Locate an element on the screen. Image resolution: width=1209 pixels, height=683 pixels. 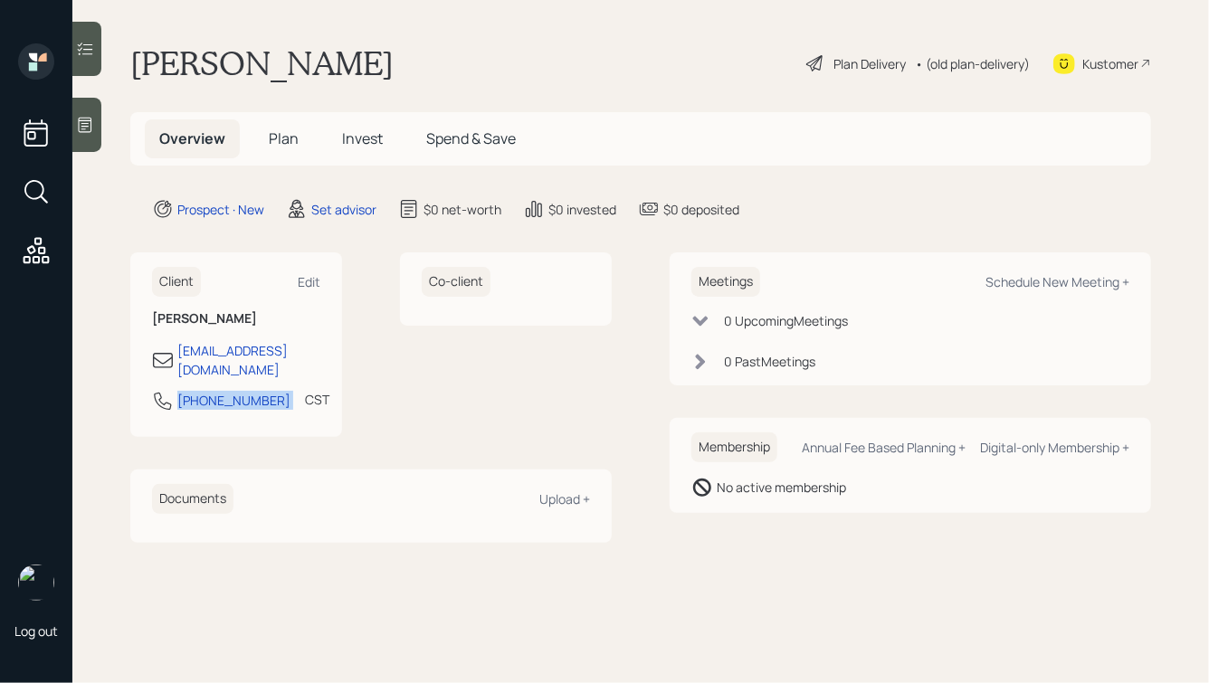
div: Edit is located at coordinates (309, 282).